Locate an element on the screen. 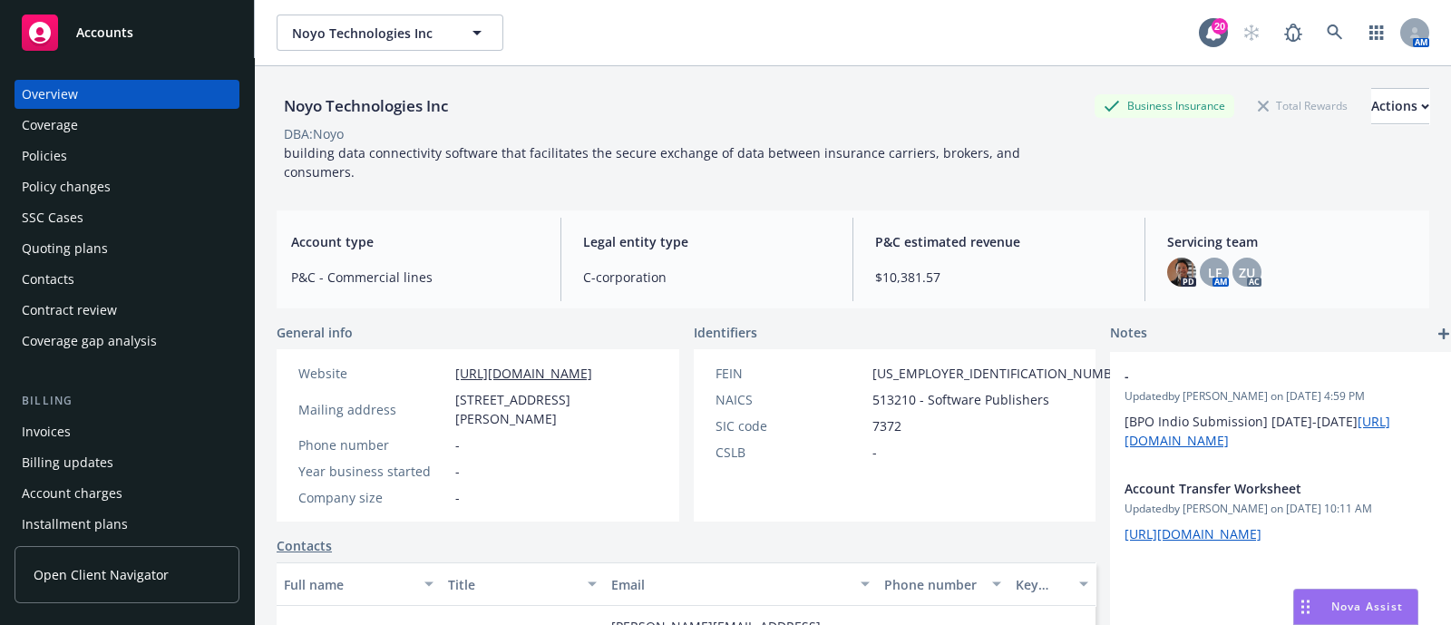  a: SSC Cases is located at coordinates (127, 218).